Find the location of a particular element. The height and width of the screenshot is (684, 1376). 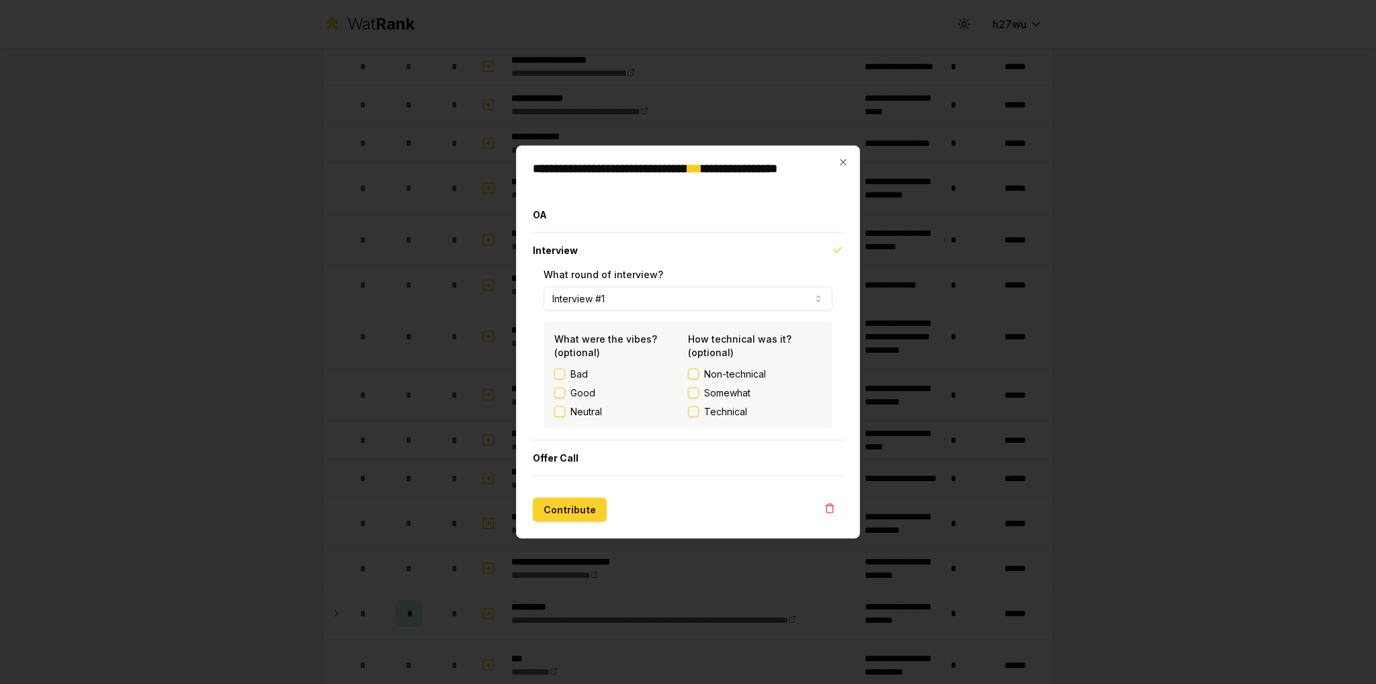

div: Interview is located at coordinates (688, 354).